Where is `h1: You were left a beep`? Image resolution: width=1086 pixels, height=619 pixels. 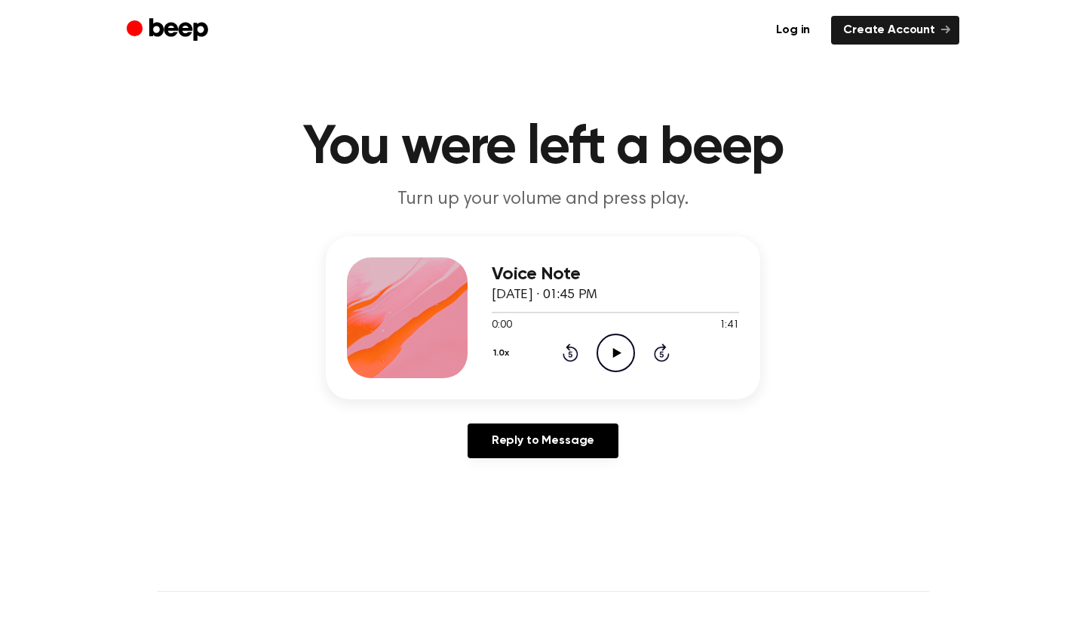 h1: You were left a beep is located at coordinates (543, 148).